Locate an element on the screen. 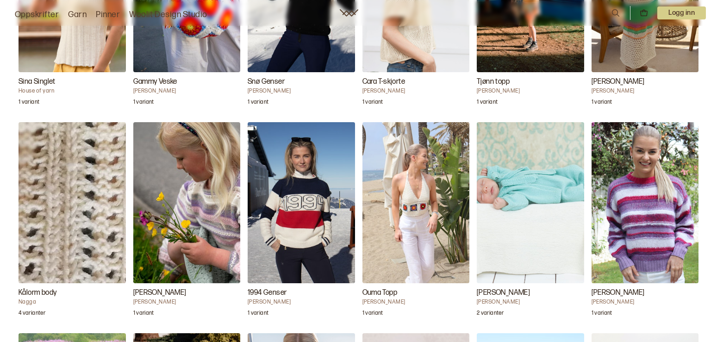 This screenshot has width=717, height=342. a: Orina Genser is located at coordinates (646, 222).